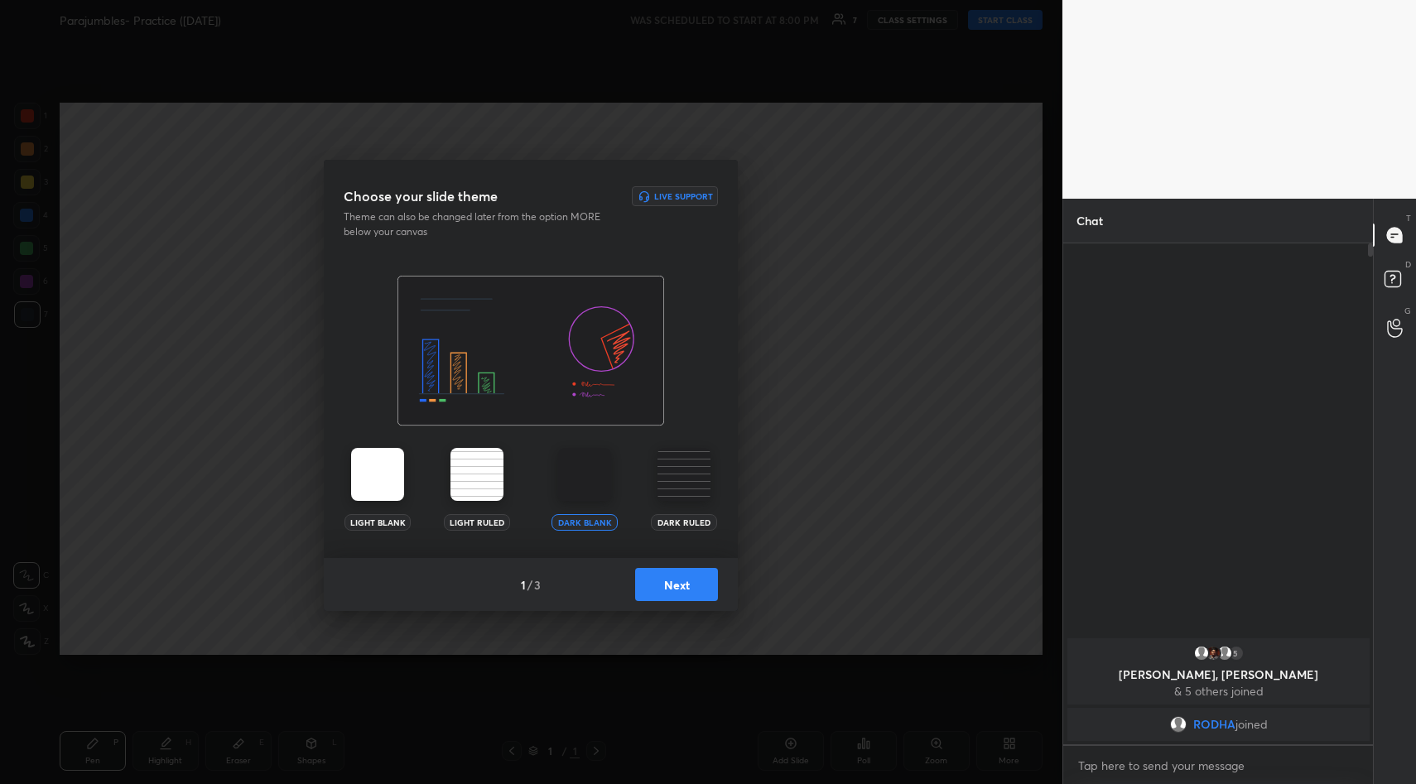  What do you see at coordinates (684, 522) in the screenshot?
I see `div: Dark Ruled` at bounding box center [684, 522].